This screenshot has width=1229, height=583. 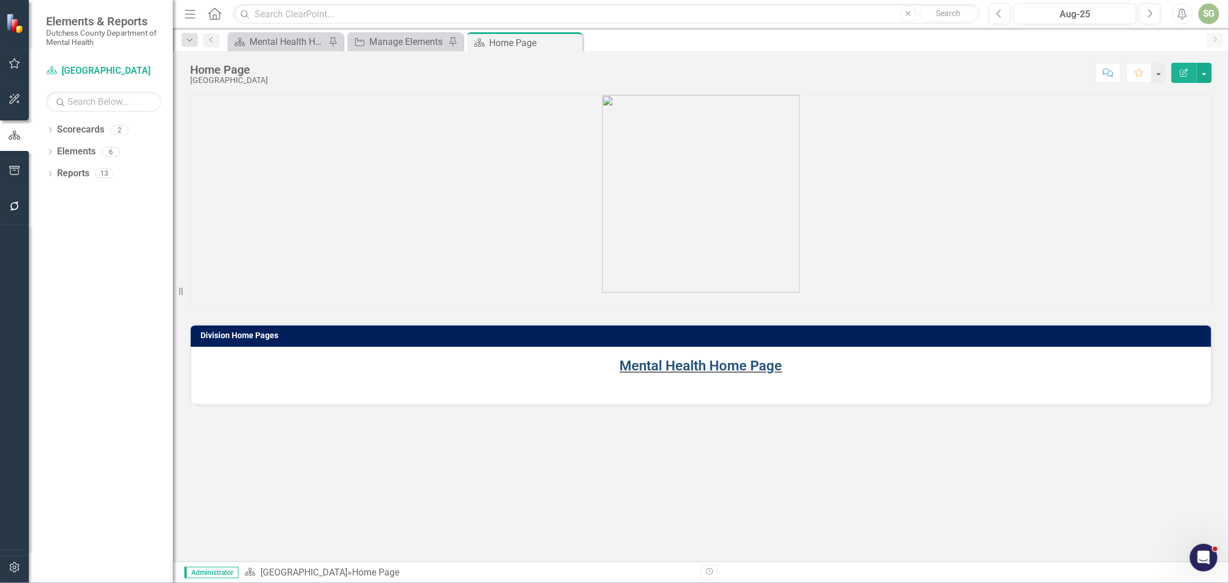 I want to click on div: Mental Health Home Page, so click(x=287, y=41).